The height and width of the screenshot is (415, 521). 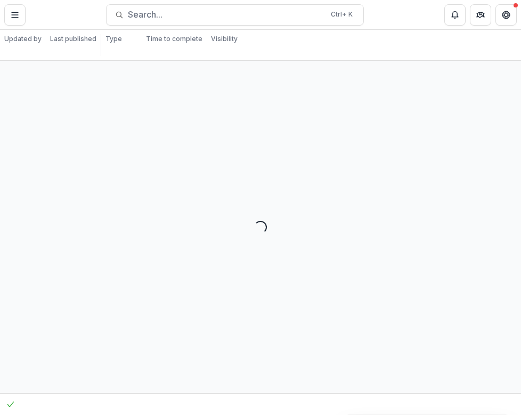 I want to click on button: Get Help, so click(x=507, y=15).